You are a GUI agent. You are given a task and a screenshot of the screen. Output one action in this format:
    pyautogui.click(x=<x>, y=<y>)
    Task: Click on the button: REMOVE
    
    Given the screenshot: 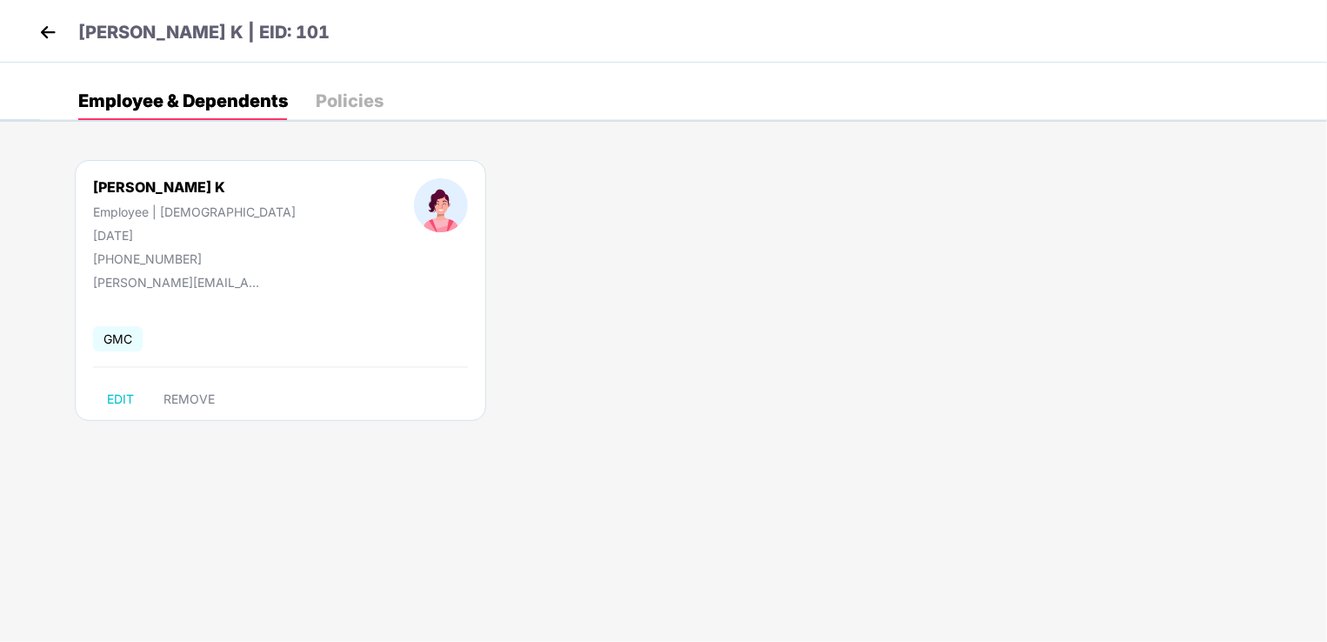 What is the action you would take?
    pyautogui.click(x=189, y=399)
    